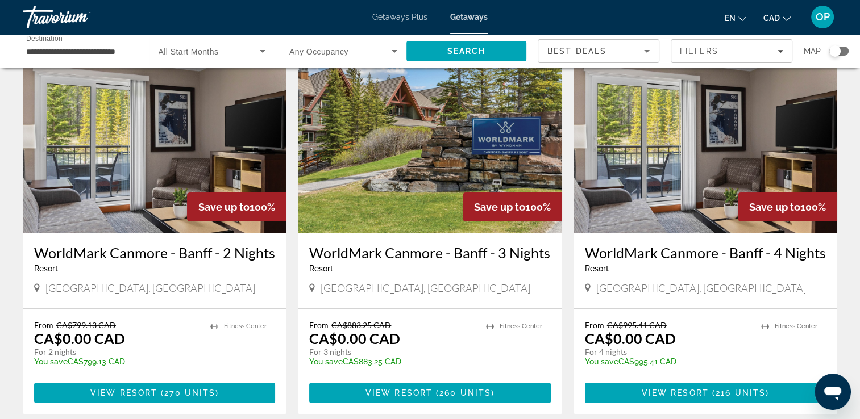 The image size is (860, 419). I want to click on span: CA$799.13 CAD, so click(86, 325).